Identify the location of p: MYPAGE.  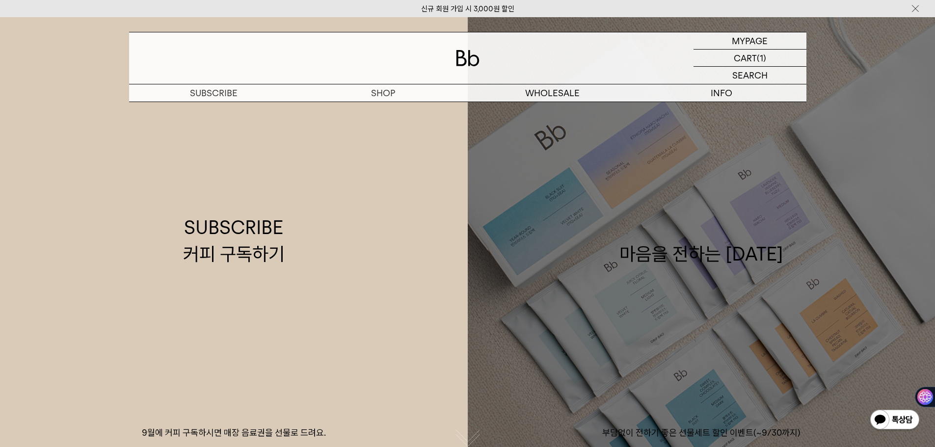
(750, 41).